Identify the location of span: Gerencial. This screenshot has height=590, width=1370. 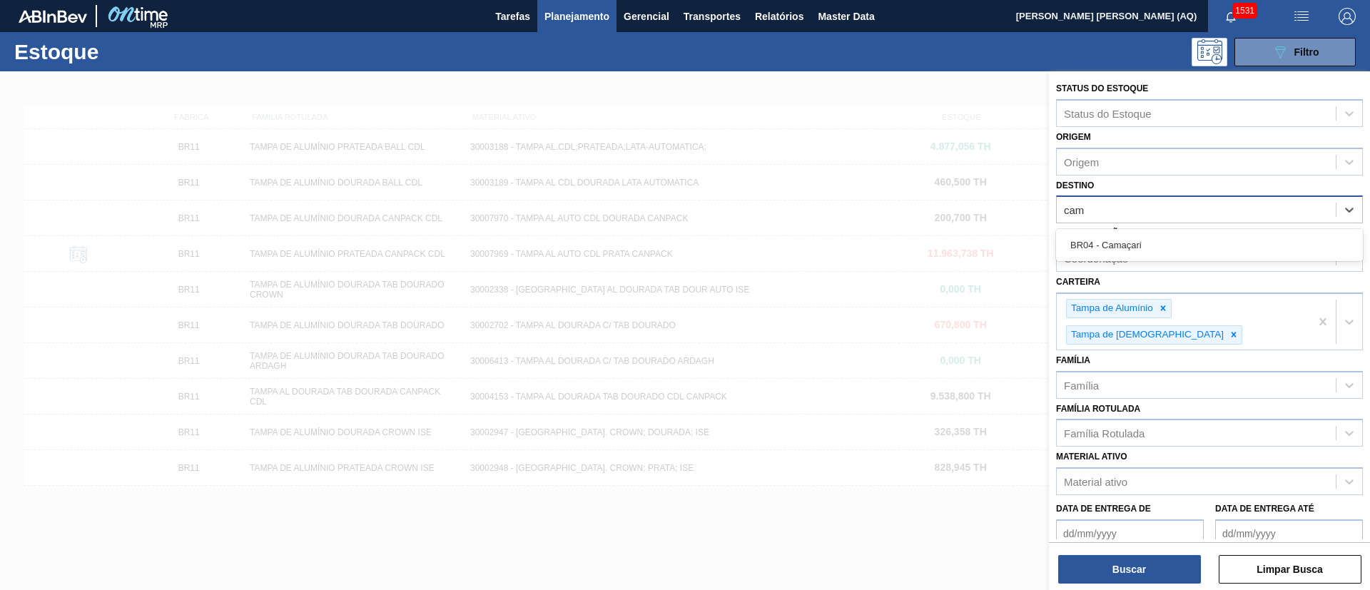
(646, 16).